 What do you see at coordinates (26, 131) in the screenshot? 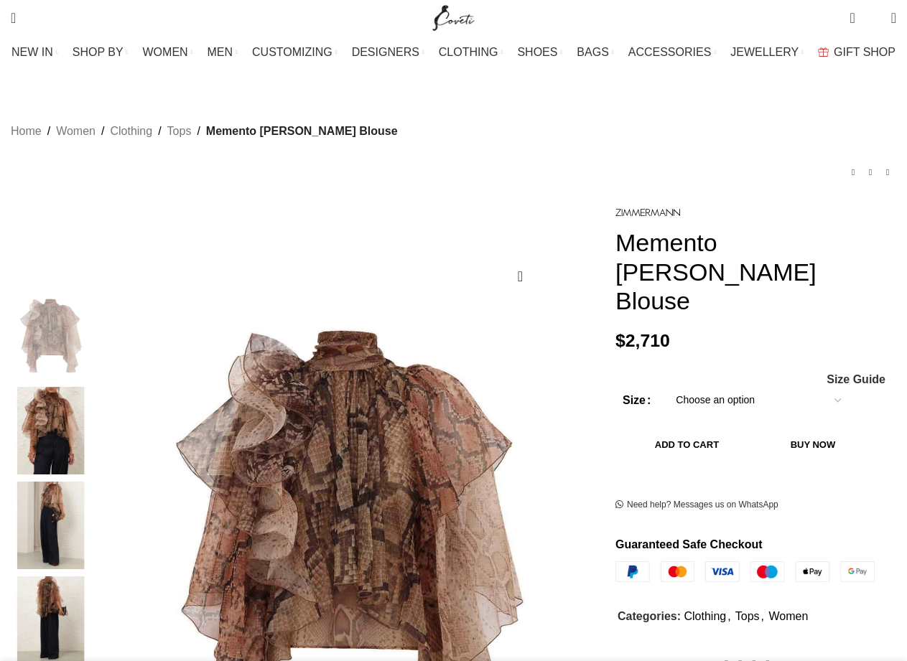
I see `a: Home` at bounding box center [26, 131].